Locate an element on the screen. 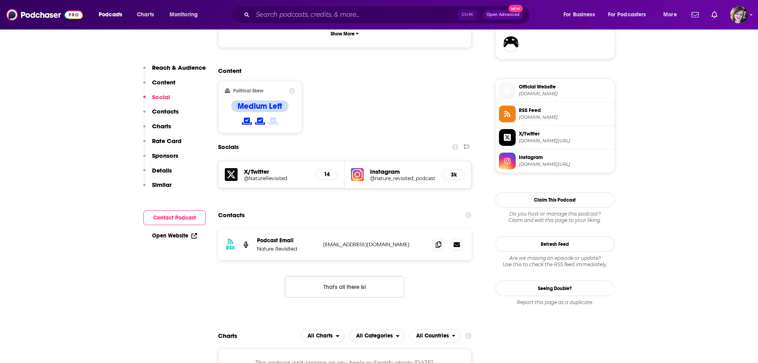 Image resolution: width=758 pixels, height=363 pixels. span: For Business is located at coordinates (579, 15).